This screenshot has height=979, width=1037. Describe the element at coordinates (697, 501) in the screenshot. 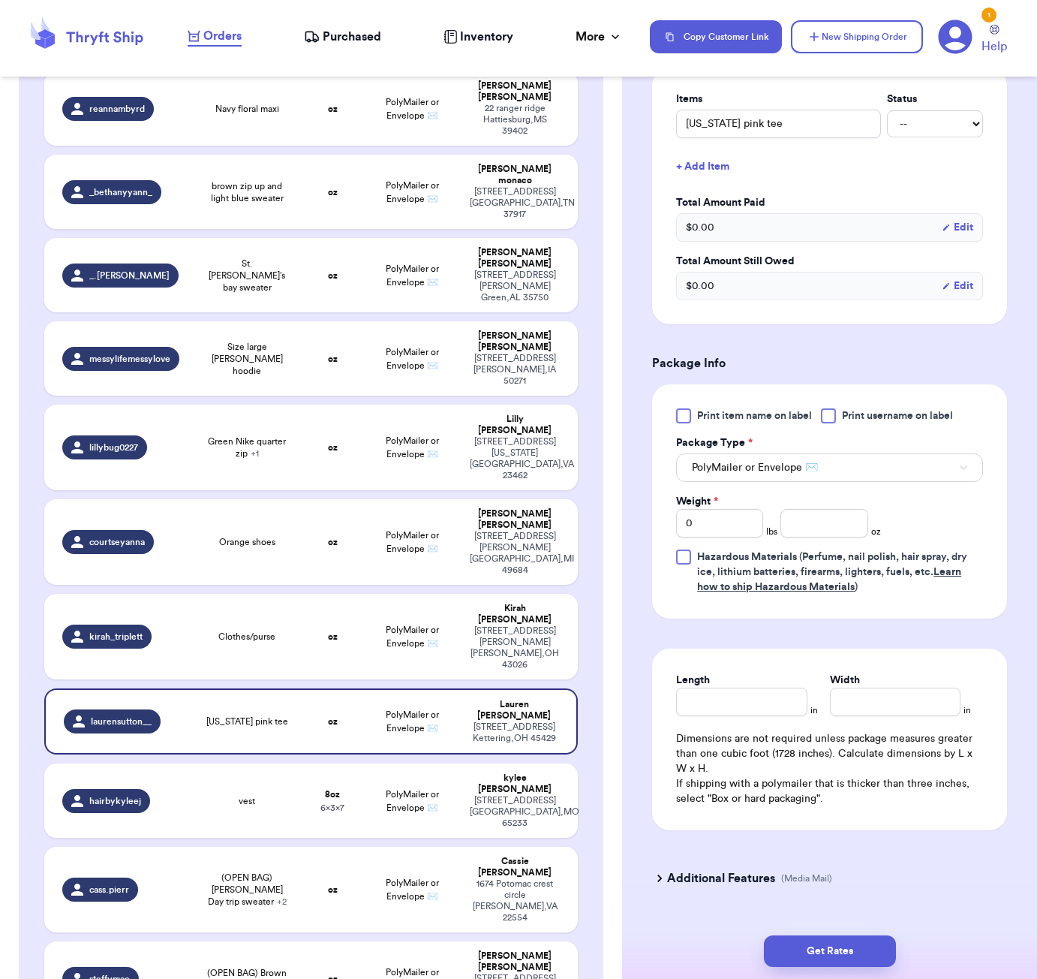

I see `label: Weight` at that location.